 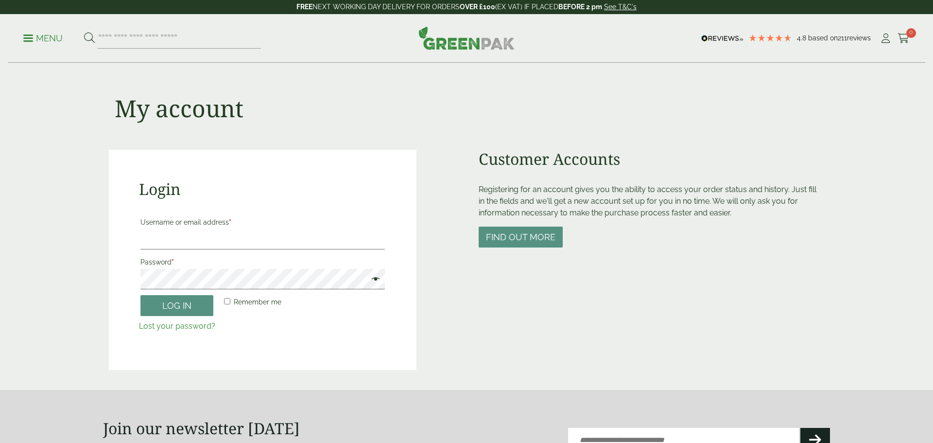 I want to click on i: Cart, so click(x=903, y=38).